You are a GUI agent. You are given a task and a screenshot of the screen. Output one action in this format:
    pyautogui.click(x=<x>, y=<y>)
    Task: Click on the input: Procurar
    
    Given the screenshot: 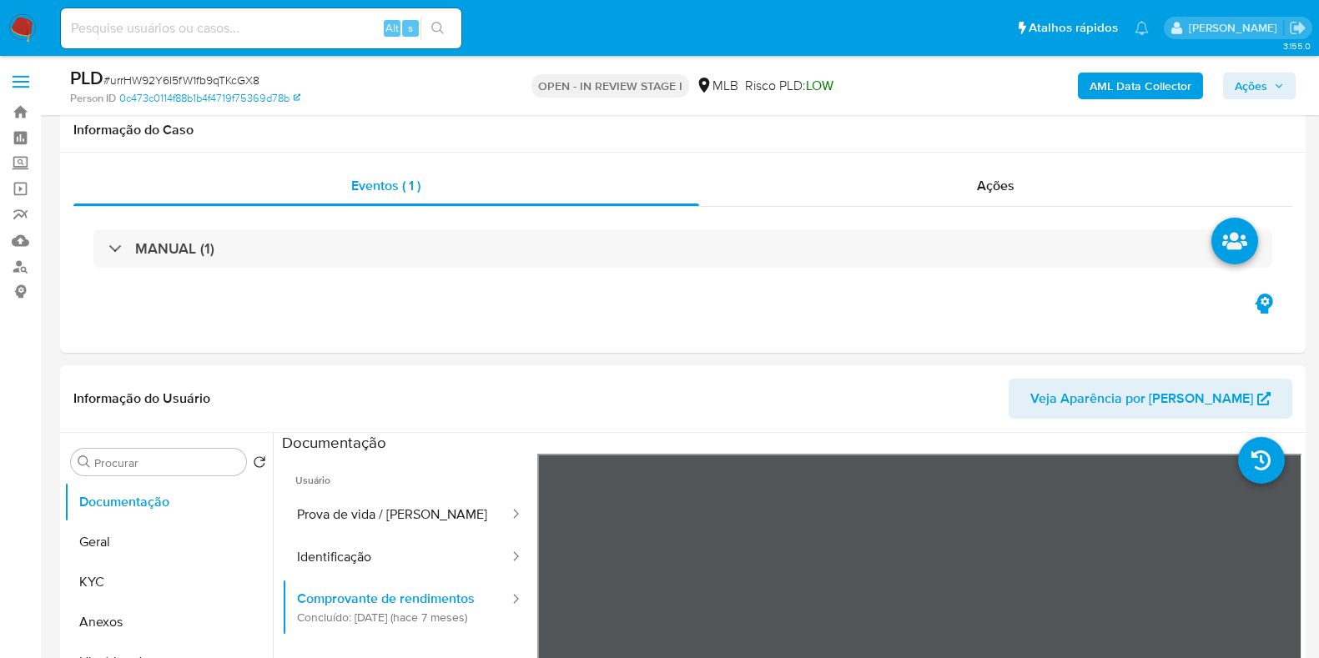 What is the action you would take?
    pyautogui.click(x=167, y=463)
    